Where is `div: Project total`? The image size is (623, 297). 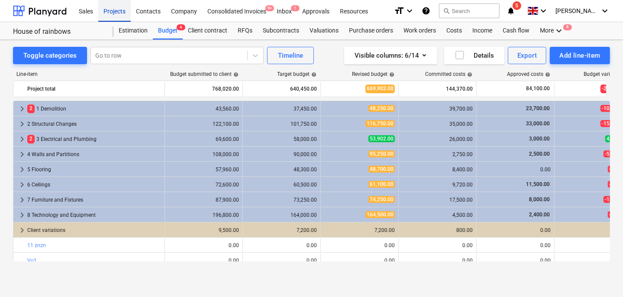 div: Project total is located at coordinates (94, 89).